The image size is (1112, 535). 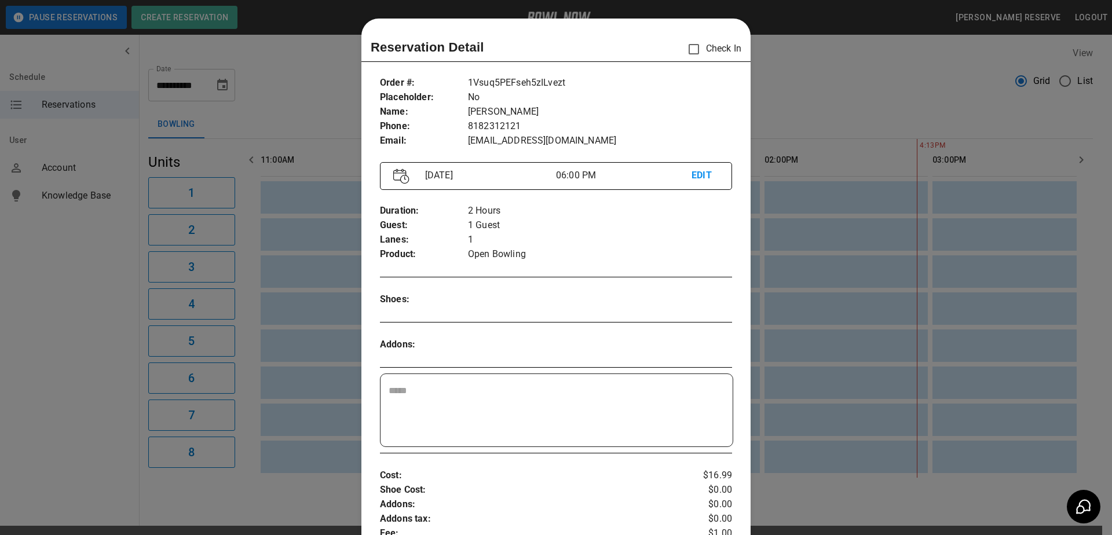 I want to click on p: Phone :, so click(x=424, y=126).